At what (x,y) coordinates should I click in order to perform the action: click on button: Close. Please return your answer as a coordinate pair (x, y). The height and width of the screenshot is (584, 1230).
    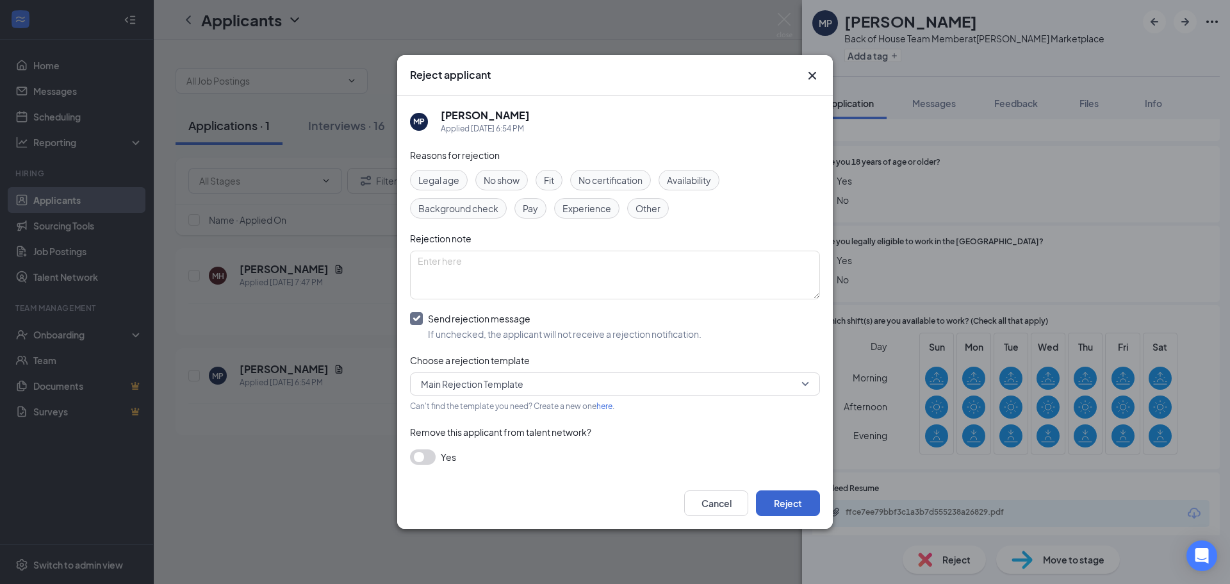
    Looking at the image, I should click on (812, 76).